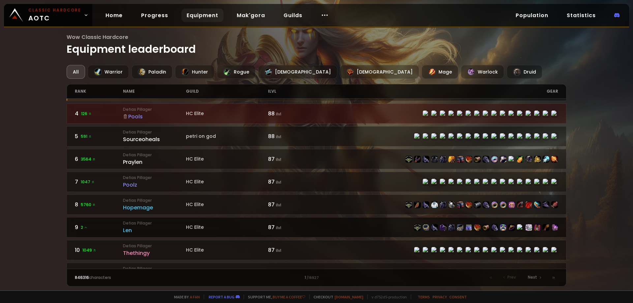  I want to click on a: Equipment, so click(202, 15).